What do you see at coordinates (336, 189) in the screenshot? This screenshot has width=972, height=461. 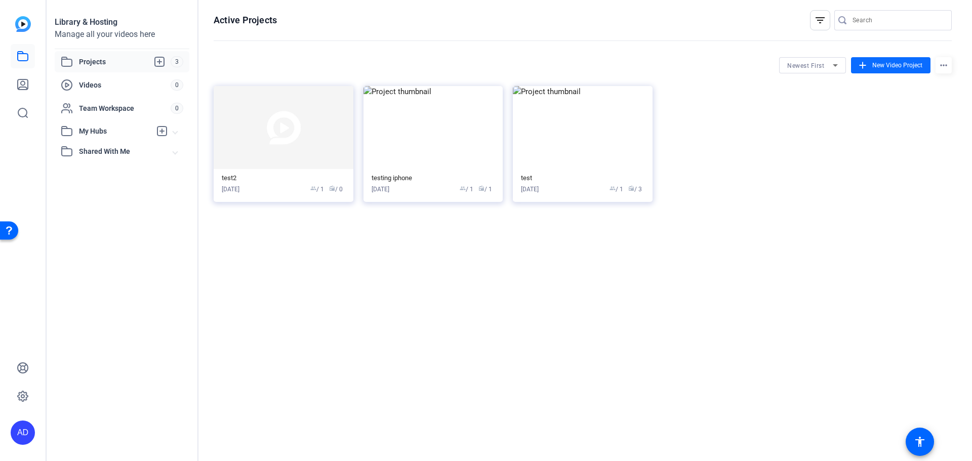 I see `span: / 0` at bounding box center [336, 189].